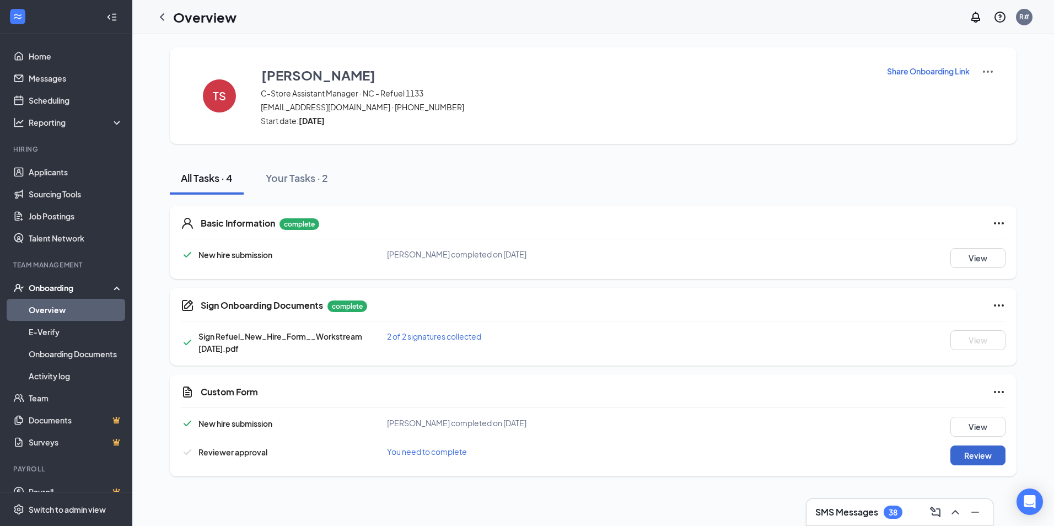 The width and height of the screenshot is (1054, 526). Describe the element at coordinates (76, 238) in the screenshot. I see `a: Talent Network` at that location.